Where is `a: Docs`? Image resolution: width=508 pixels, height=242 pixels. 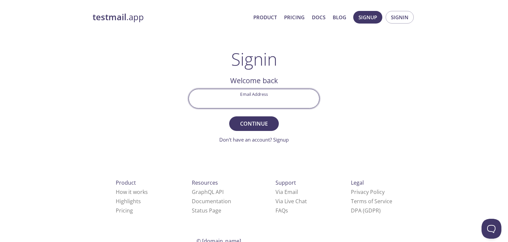 a: Docs is located at coordinates (319, 17).